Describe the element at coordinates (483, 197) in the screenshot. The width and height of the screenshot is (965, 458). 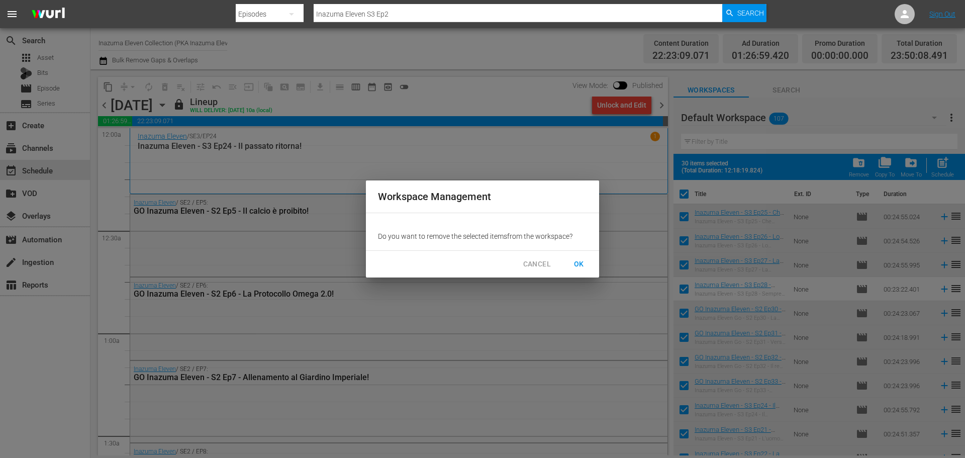
I see `h2: Workspace Management` at that location.